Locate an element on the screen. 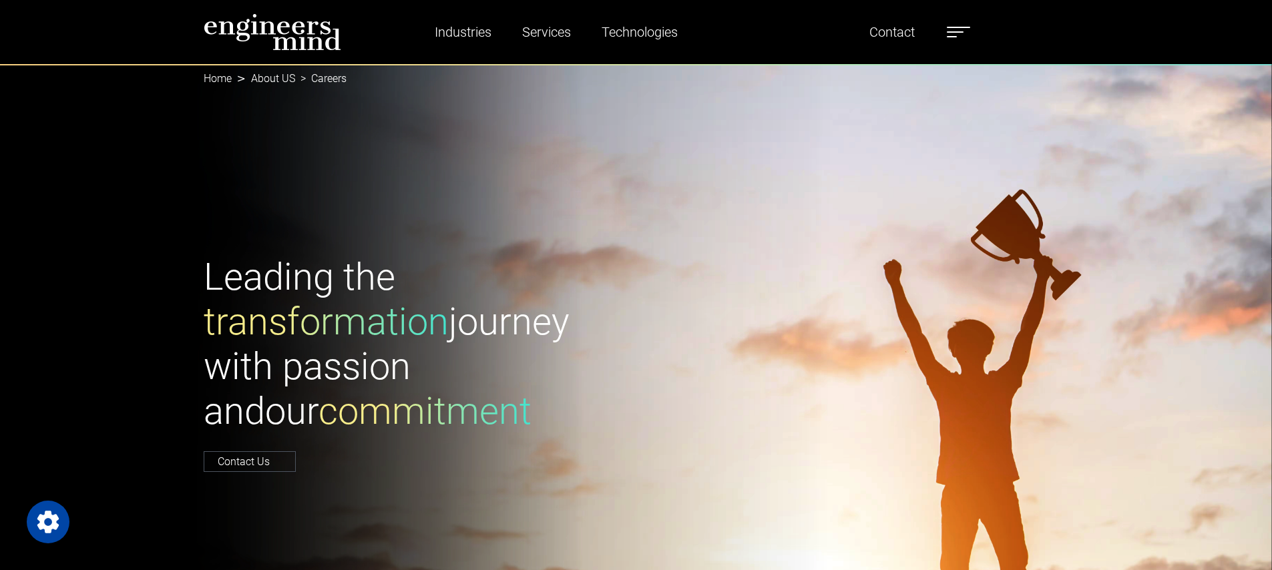 The image size is (1272, 570). img: logo is located at coordinates (272, 32).